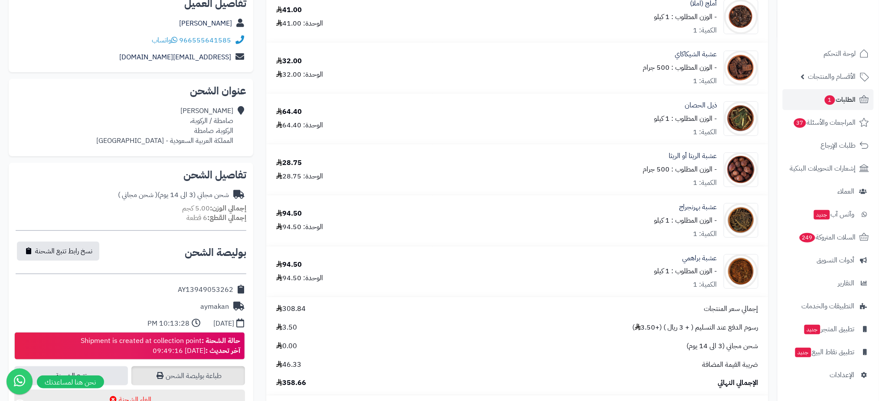 The width and height of the screenshot is (879, 401). Describe the element at coordinates (289, 163) in the screenshot. I see `div: 28.75` at that location.